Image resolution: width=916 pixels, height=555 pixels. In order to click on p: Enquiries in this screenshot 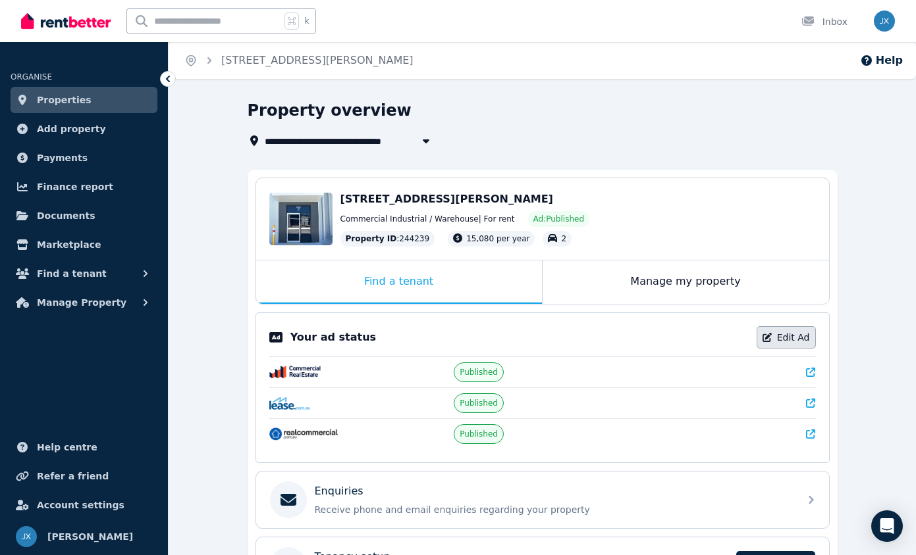, I will do `click(339, 492)`.